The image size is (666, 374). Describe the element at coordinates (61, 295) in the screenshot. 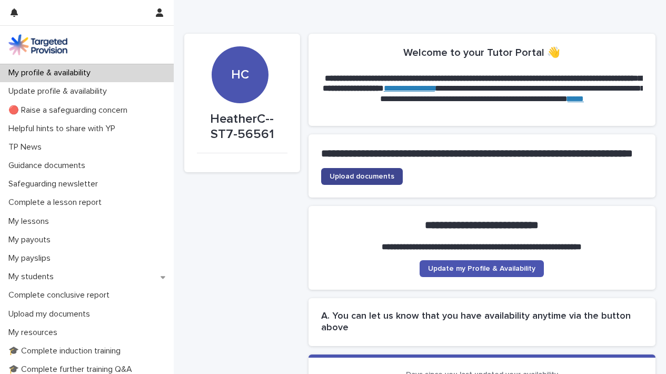

I see `p: Complete conclusive report` at that location.